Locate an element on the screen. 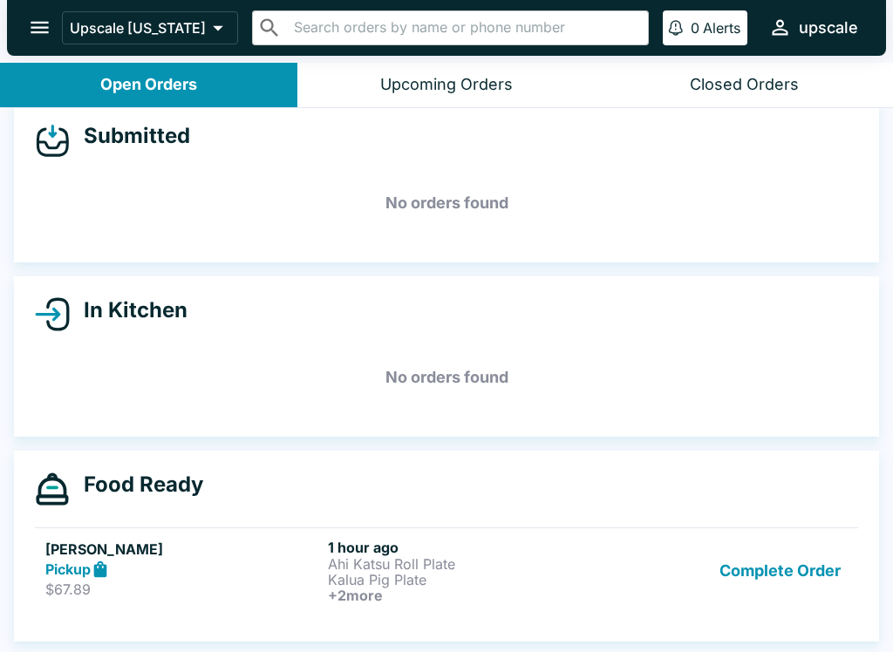 The height and width of the screenshot is (652, 893). h4: Food Ready is located at coordinates (136, 485).